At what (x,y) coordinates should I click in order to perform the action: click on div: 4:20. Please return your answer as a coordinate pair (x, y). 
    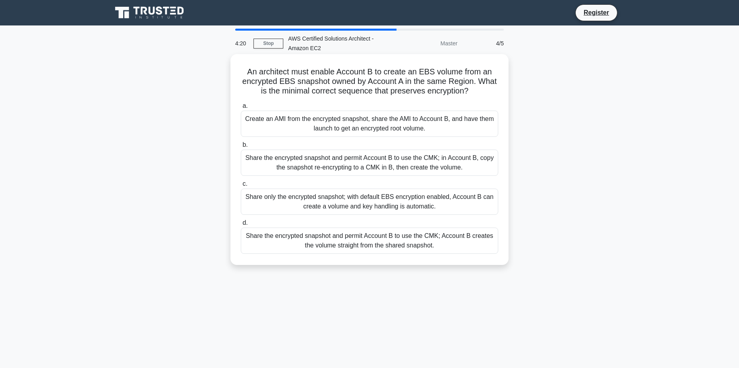
    Looking at the image, I should click on (242, 43).